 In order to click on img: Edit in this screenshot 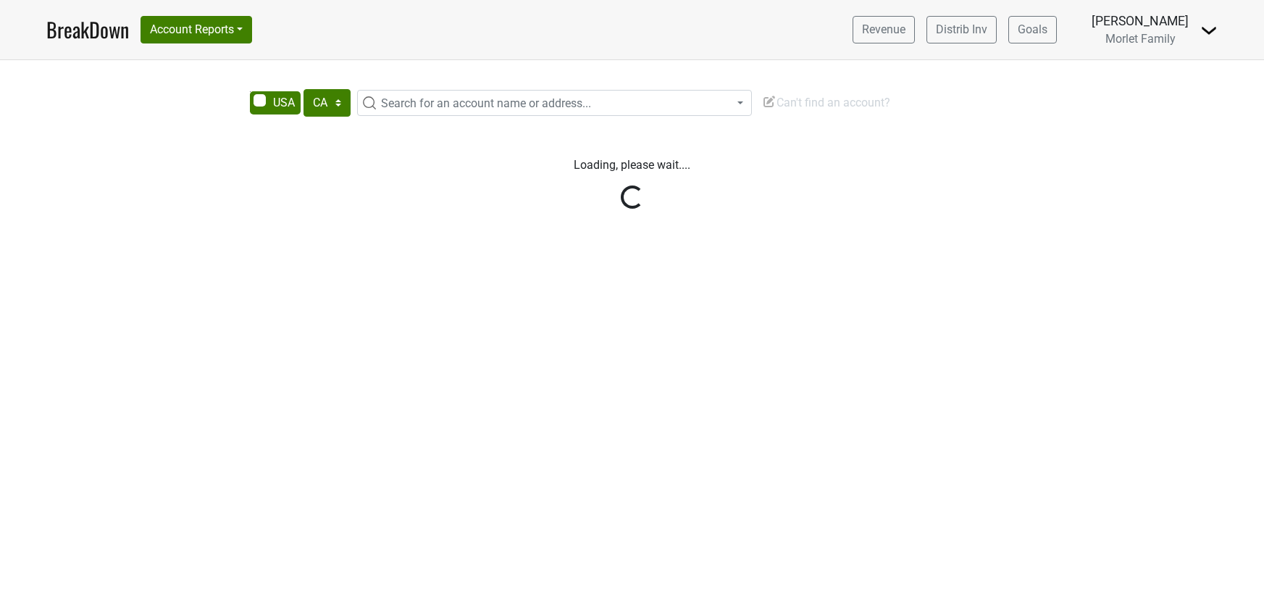, I will do `click(769, 101)`.